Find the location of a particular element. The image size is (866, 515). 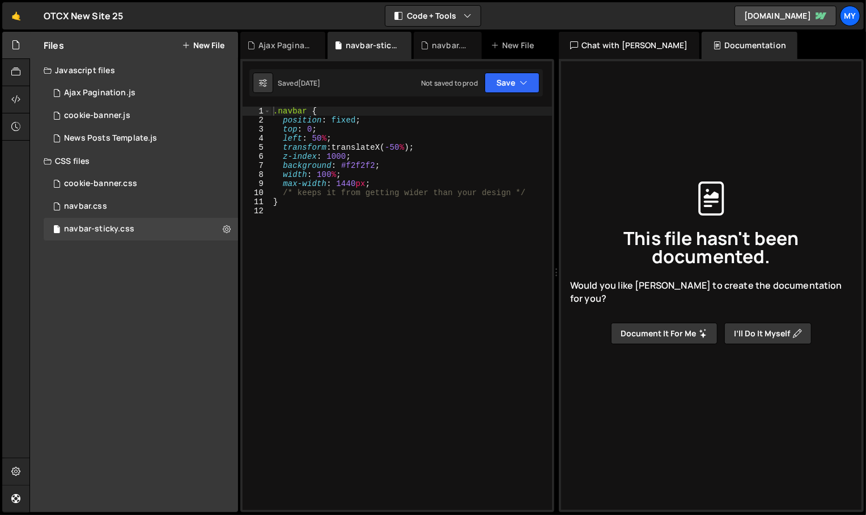

div: OTCX New Site 25 is located at coordinates (83, 16).